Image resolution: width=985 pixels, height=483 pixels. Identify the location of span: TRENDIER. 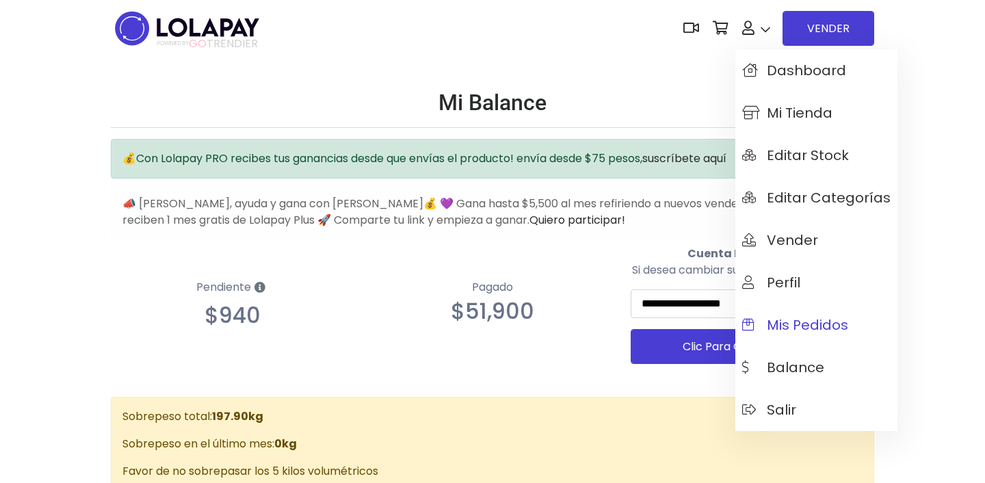
(207, 44).